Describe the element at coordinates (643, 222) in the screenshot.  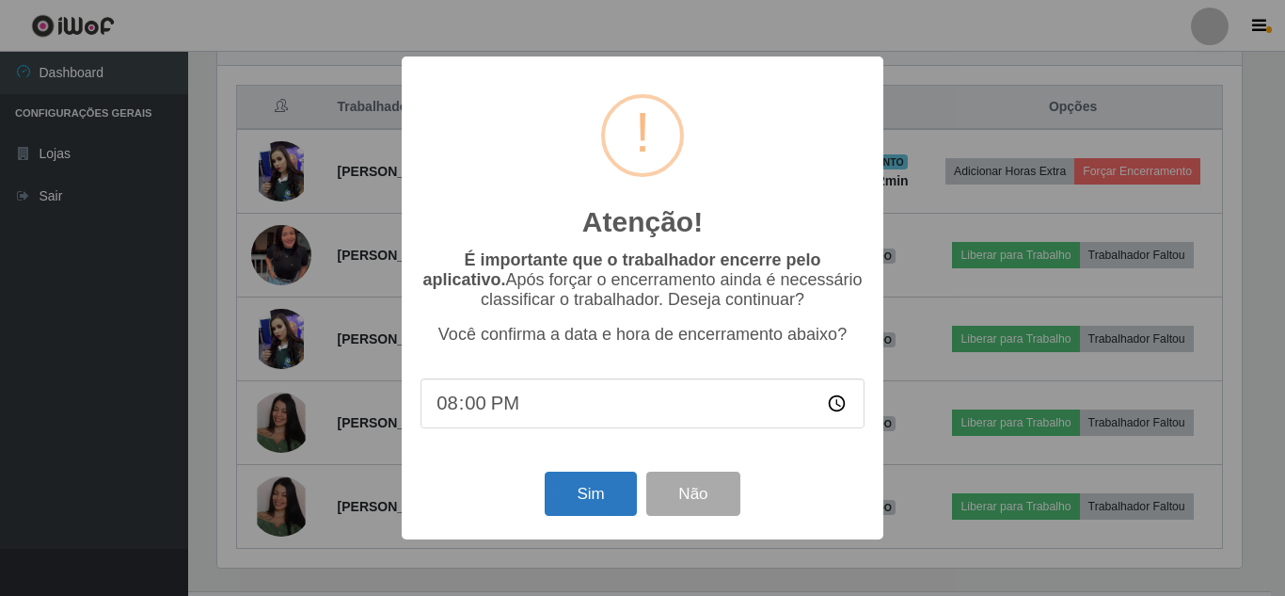
I see `h2: Atenção!` at that location.